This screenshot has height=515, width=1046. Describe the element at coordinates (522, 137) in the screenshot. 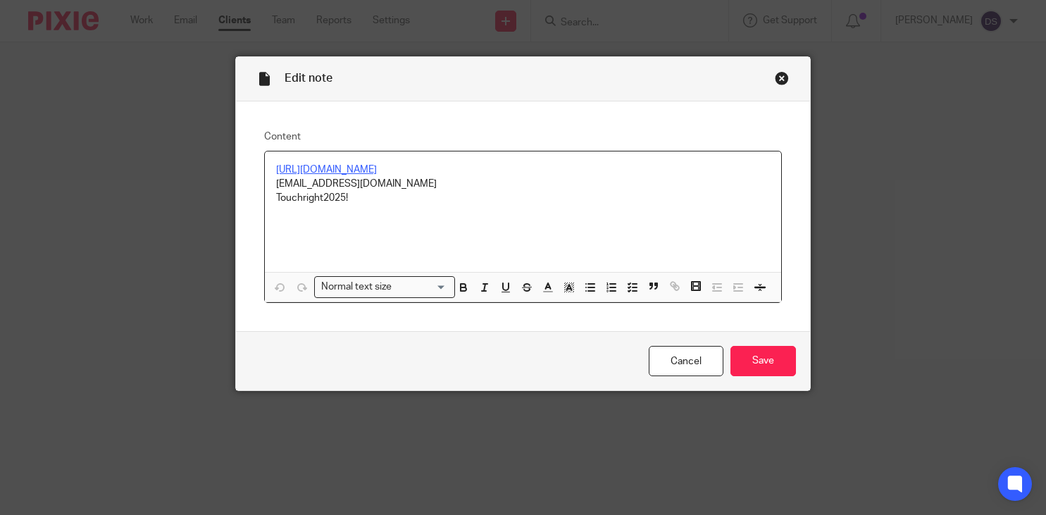

I see `label: Content` at that location.